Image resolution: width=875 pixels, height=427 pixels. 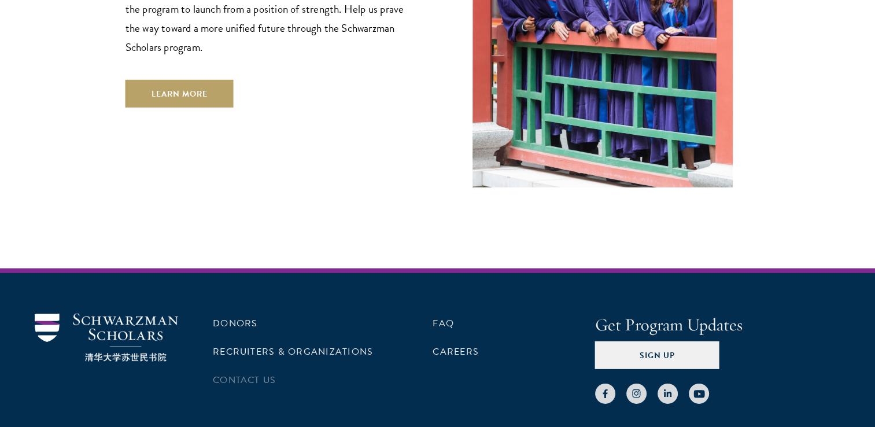 What do you see at coordinates (293, 352) in the screenshot?
I see `a: Recruiters & Organizations` at bounding box center [293, 352].